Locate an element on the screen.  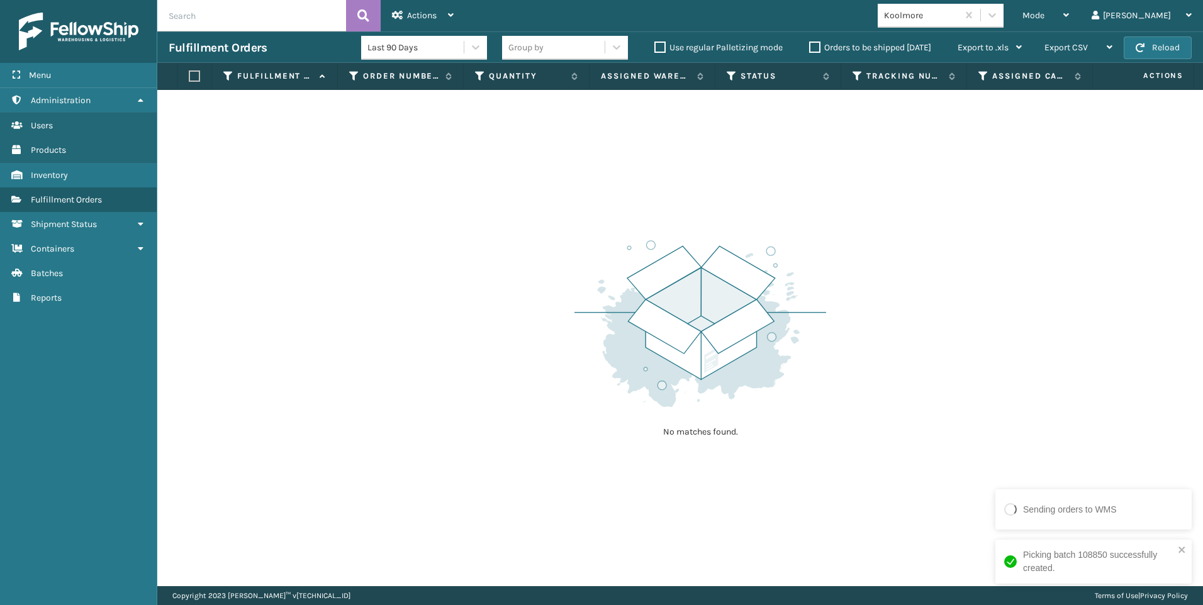
span: Mode is located at coordinates (1033, 15).